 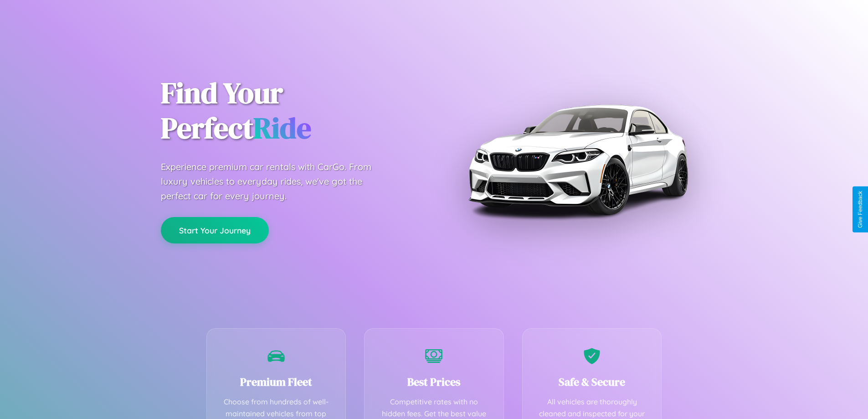 What do you see at coordinates (276, 381) in the screenshot?
I see `h3: Premium Fleet` at bounding box center [276, 381].